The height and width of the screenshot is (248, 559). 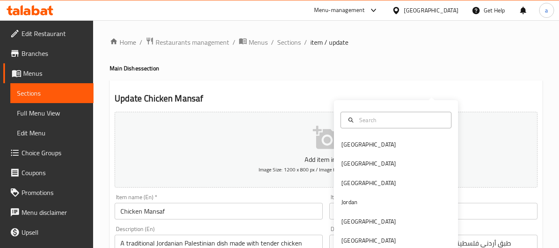 I want to click on p: Add item image, so click(x=326, y=159).